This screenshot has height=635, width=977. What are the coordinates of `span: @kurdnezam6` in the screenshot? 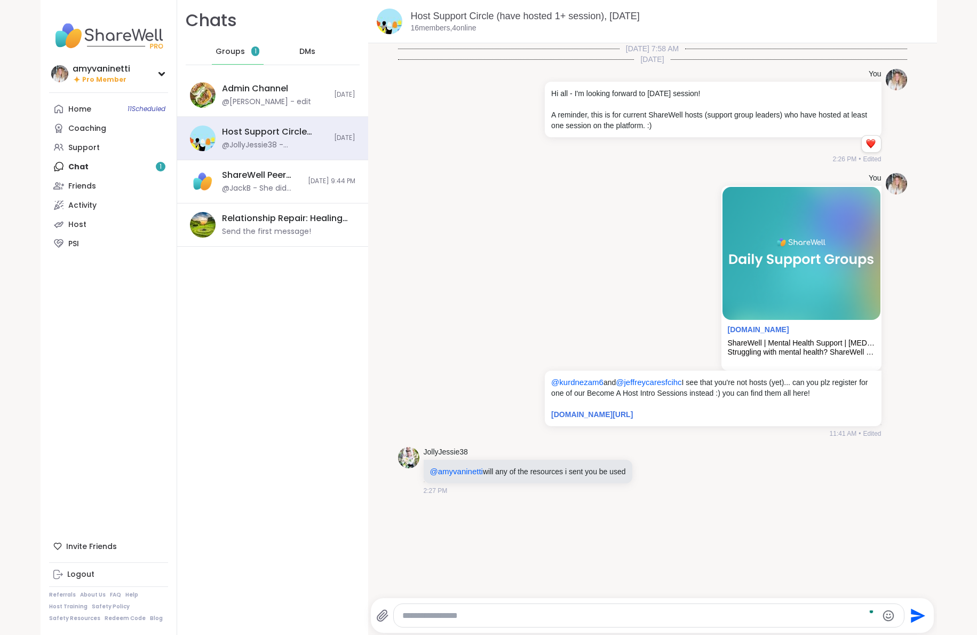 It's located at (578, 382).